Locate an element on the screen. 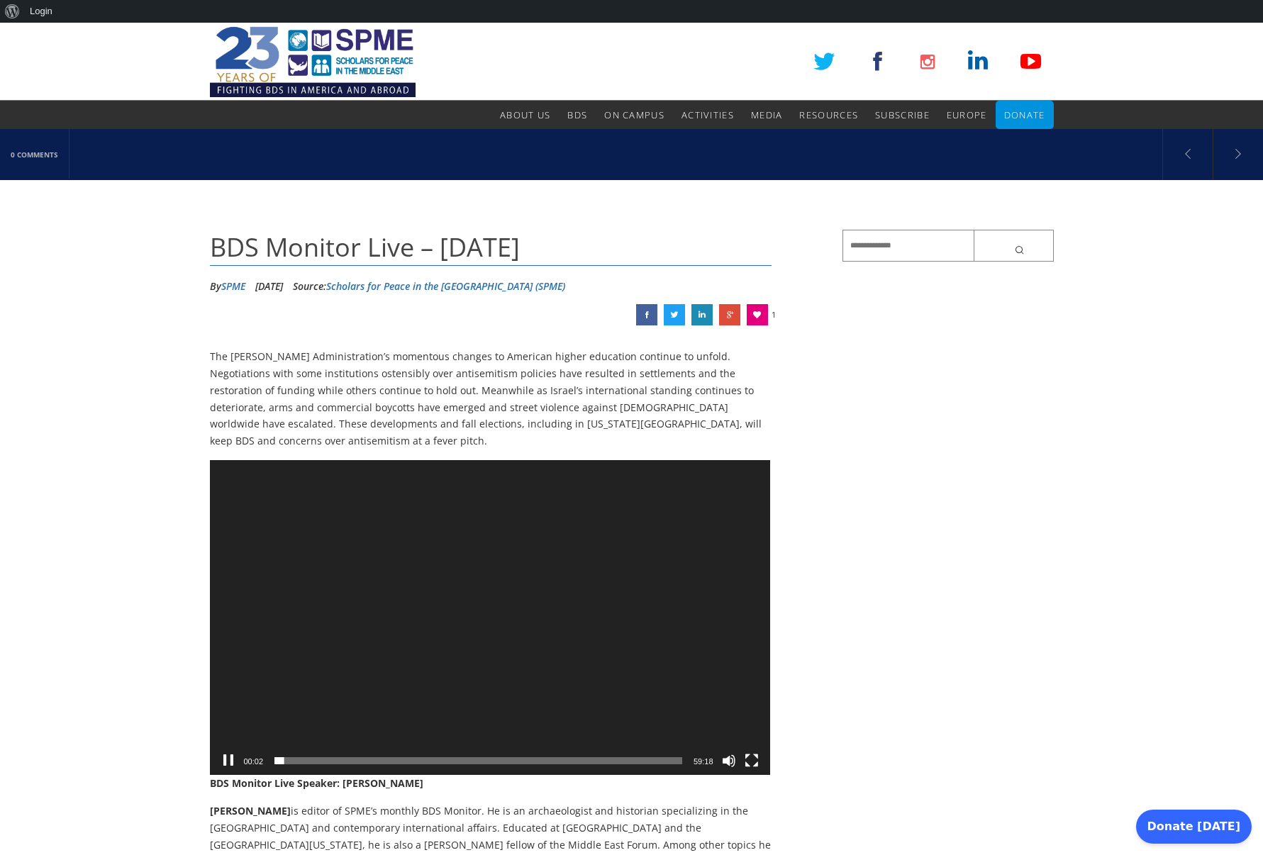 This screenshot has width=1263, height=855. span: Europe is located at coordinates (967, 115).